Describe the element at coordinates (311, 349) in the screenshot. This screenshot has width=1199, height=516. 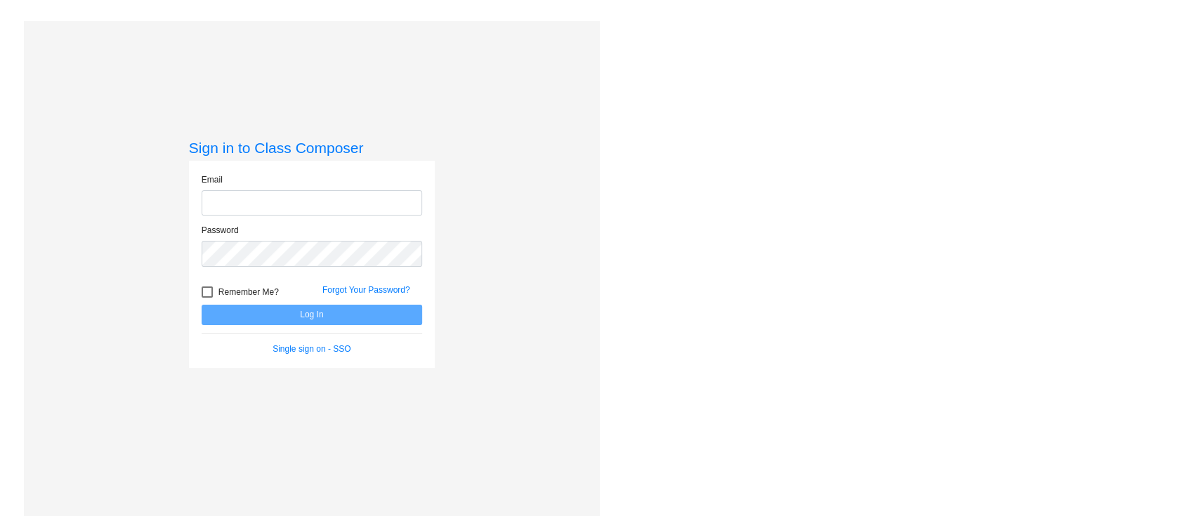
I see `a: Single sign on - SSO` at that location.